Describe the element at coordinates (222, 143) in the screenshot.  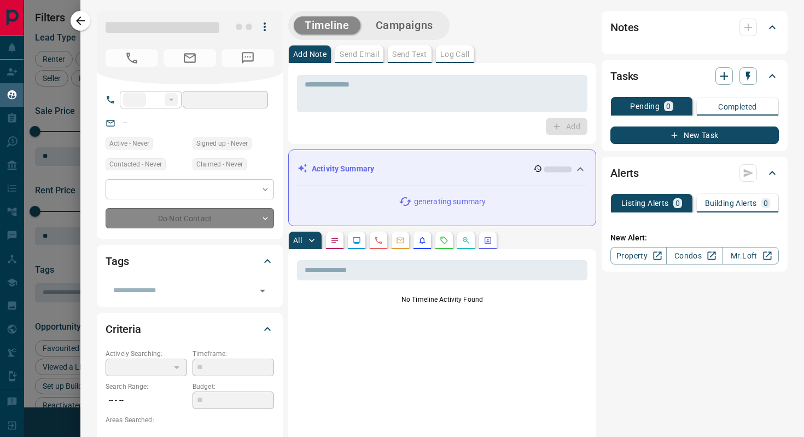
I see `span: Signed up - Never` at that location.